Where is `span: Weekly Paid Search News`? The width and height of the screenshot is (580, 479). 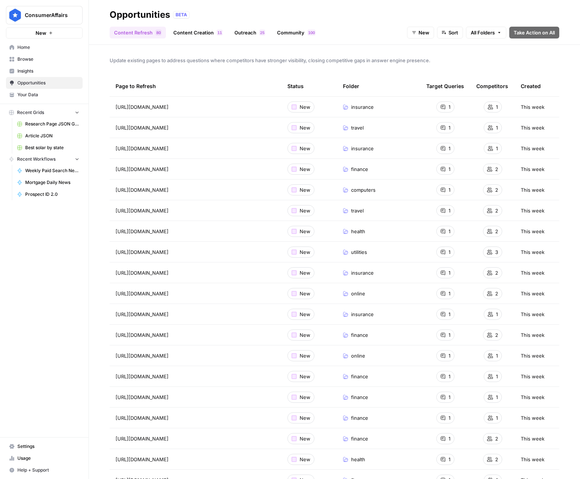
span: Weekly Paid Search News is located at coordinates (52, 171).